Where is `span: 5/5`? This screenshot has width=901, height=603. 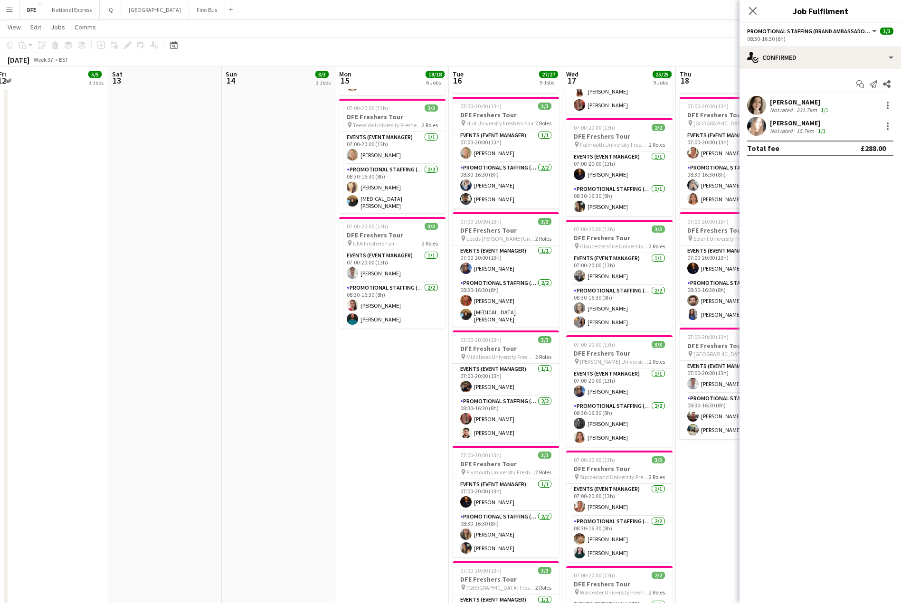 span: 5/5 is located at coordinates (95, 74).